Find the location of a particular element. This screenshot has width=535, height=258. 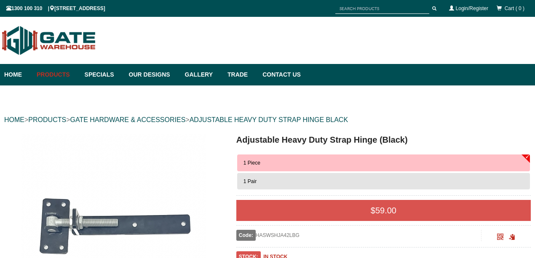

a: HOME is located at coordinates (14, 120).